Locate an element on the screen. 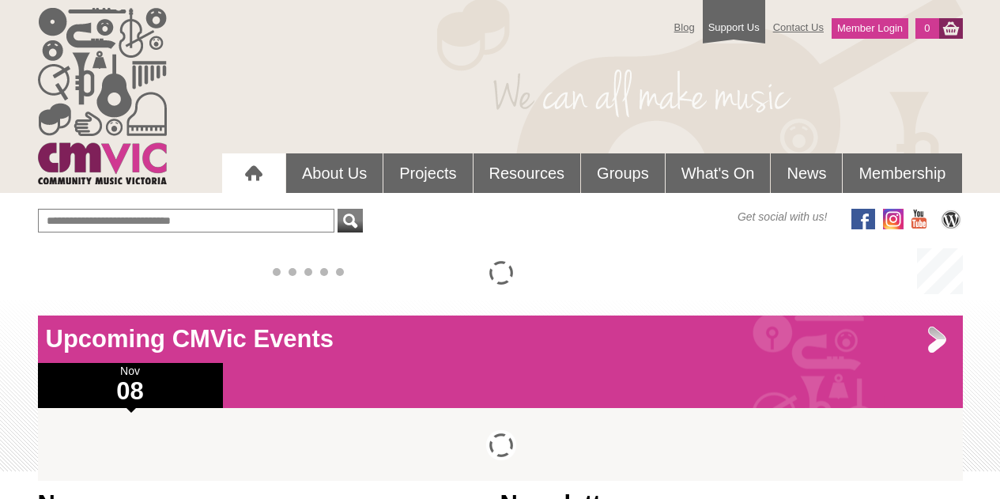  a: Membership is located at coordinates (902, 173).